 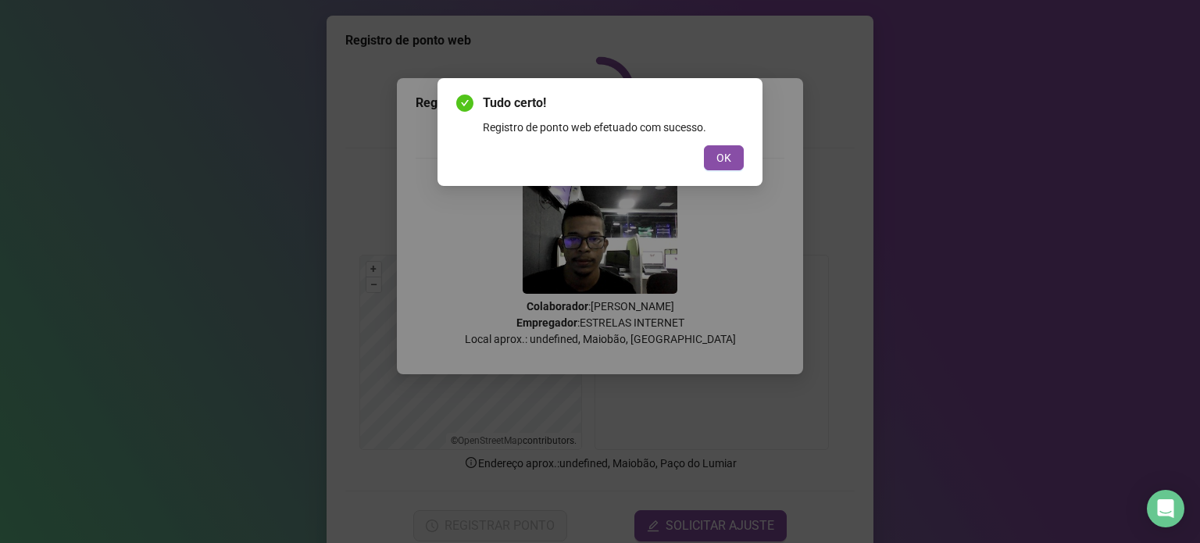 What do you see at coordinates (465, 103) in the screenshot?
I see `span: check-circle` at bounding box center [465, 103].